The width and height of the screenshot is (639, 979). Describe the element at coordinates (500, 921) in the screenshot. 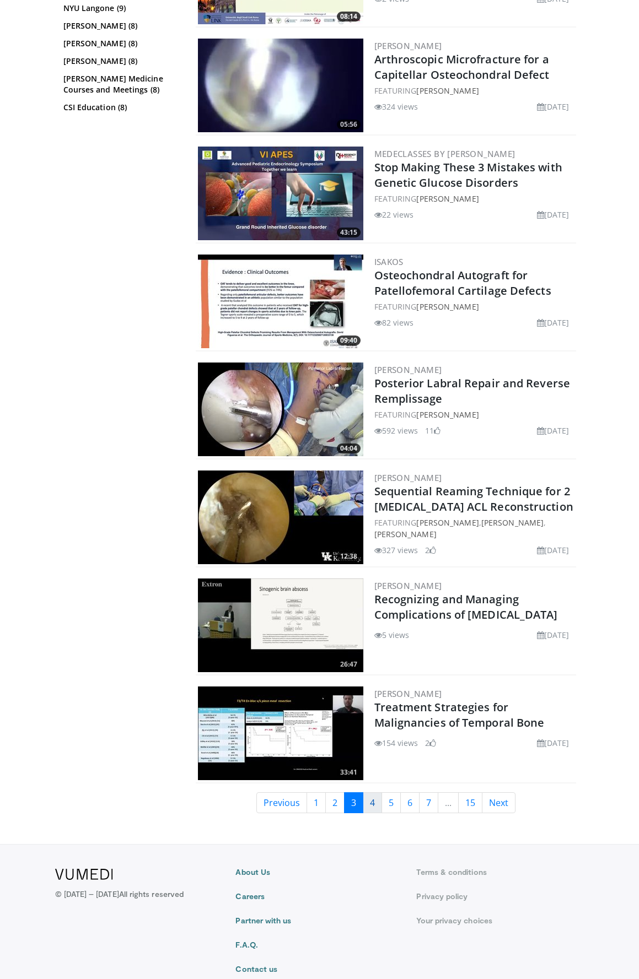

I see `a: Your privacy choices` at that location.